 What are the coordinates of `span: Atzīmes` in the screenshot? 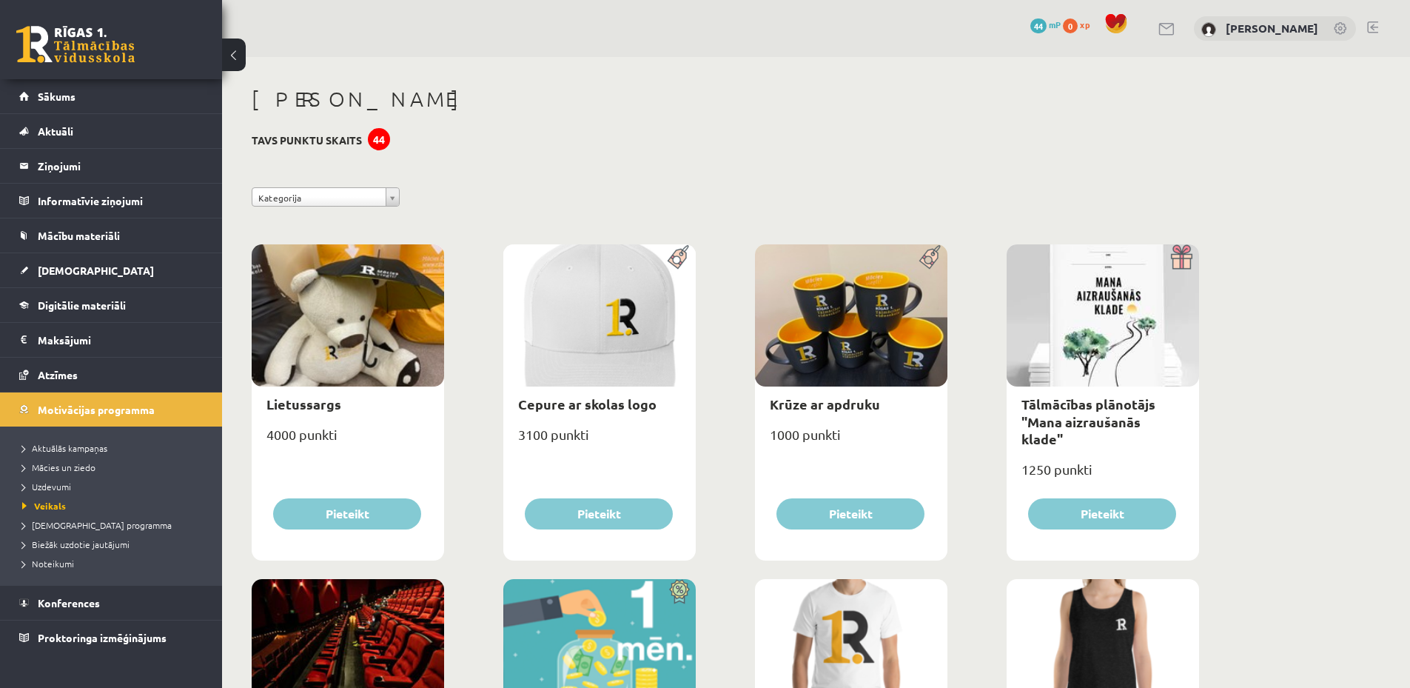 It's located at (58, 375).